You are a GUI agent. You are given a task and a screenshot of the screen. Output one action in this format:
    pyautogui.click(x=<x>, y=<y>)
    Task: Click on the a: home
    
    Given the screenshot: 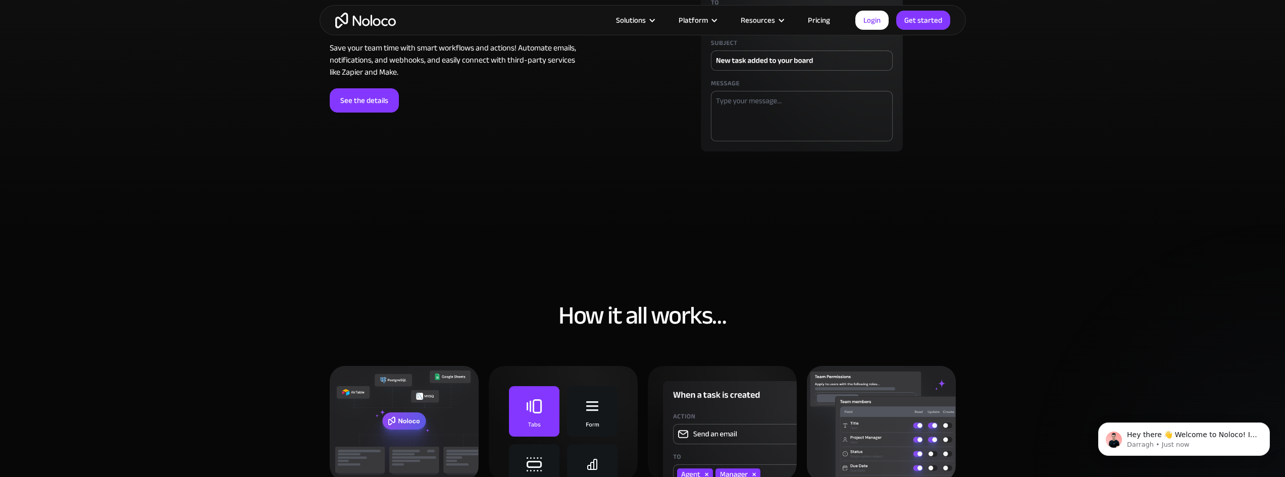 What is the action you would take?
    pyautogui.click(x=366, y=20)
    